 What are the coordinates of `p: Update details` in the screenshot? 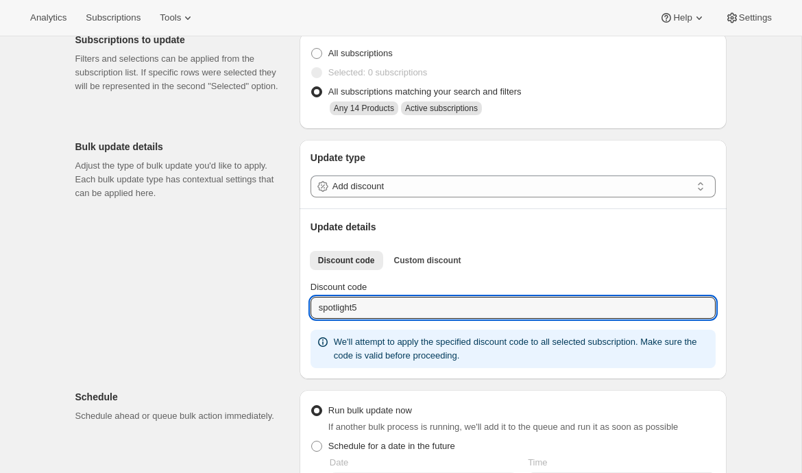 It's located at (513, 227).